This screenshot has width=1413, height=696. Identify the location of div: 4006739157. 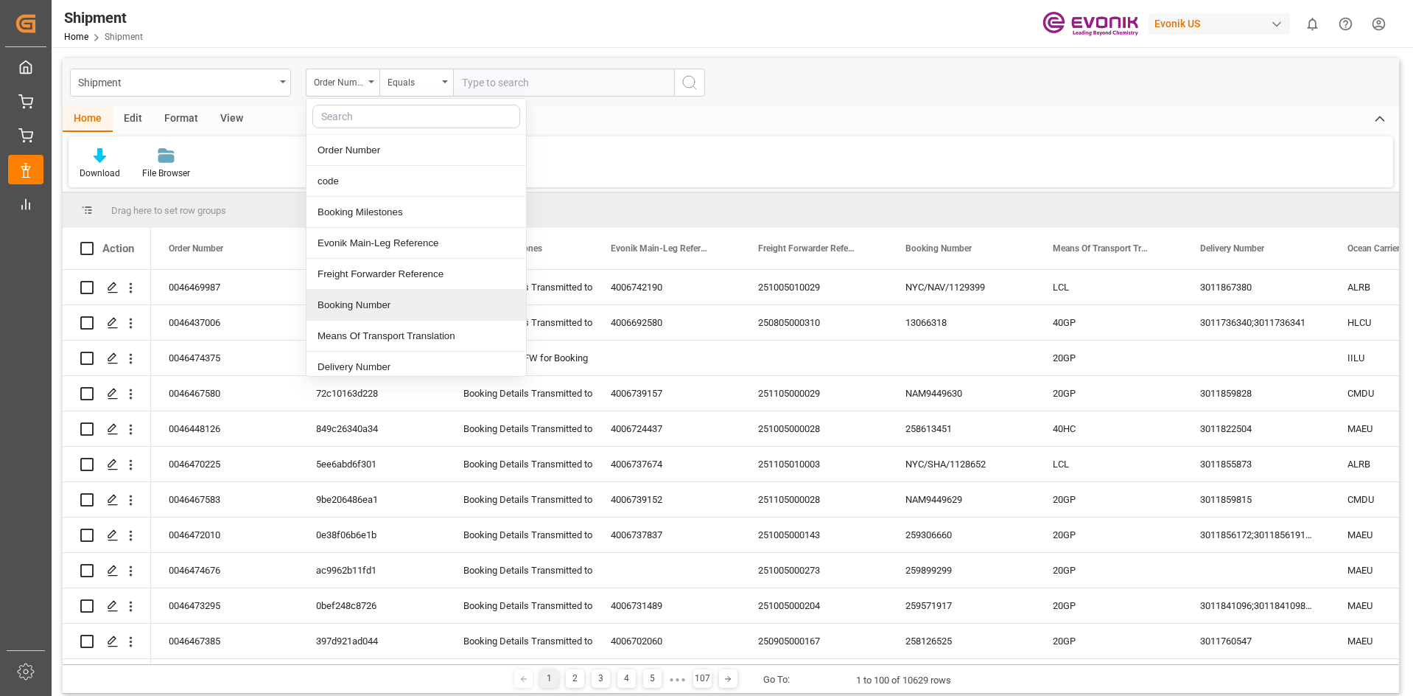
(667, 393).